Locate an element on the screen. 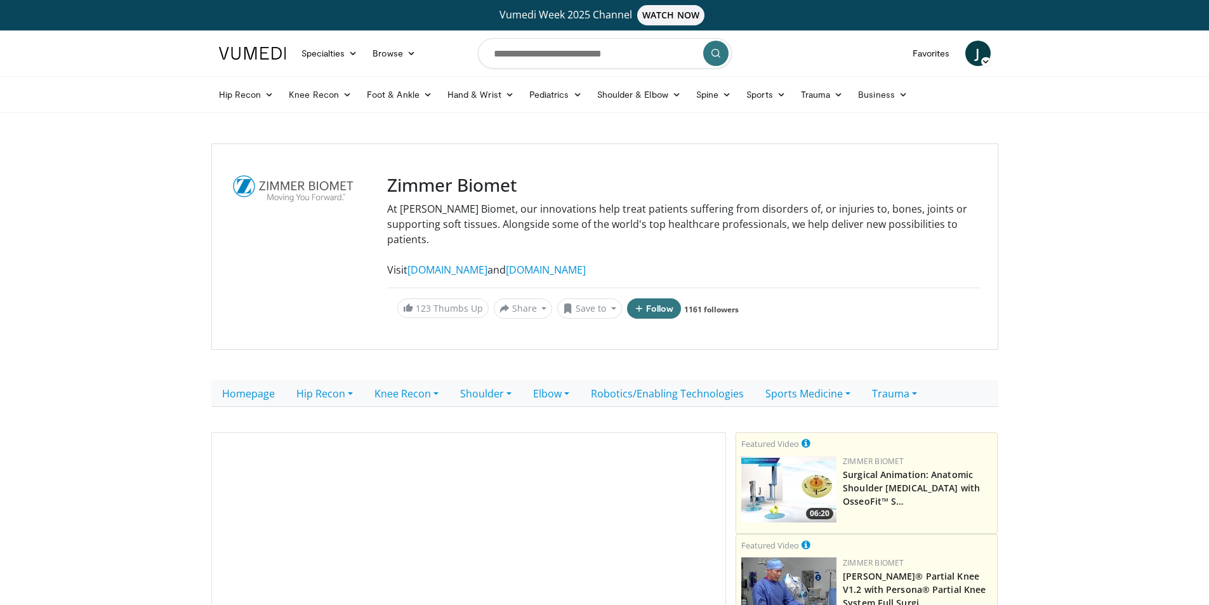 The width and height of the screenshot is (1209, 605). a: Homepage is located at coordinates (248, 394).